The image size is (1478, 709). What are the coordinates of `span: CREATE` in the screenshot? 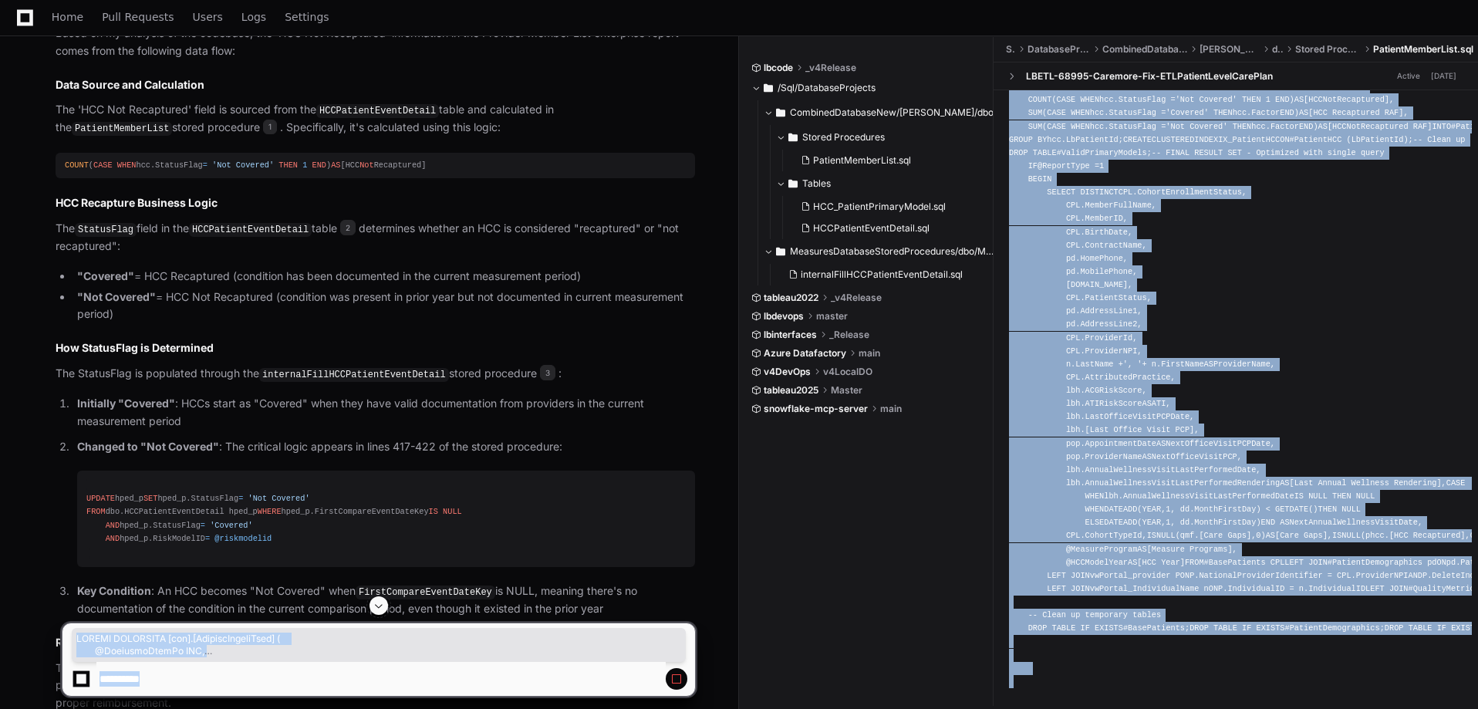 It's located at (1137, 140).